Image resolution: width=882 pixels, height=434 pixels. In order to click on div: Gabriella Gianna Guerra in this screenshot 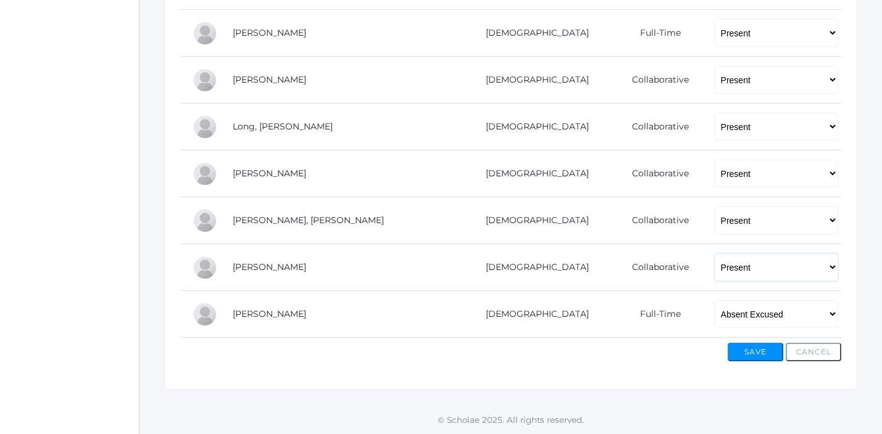, I will do `click(205, 33)`.